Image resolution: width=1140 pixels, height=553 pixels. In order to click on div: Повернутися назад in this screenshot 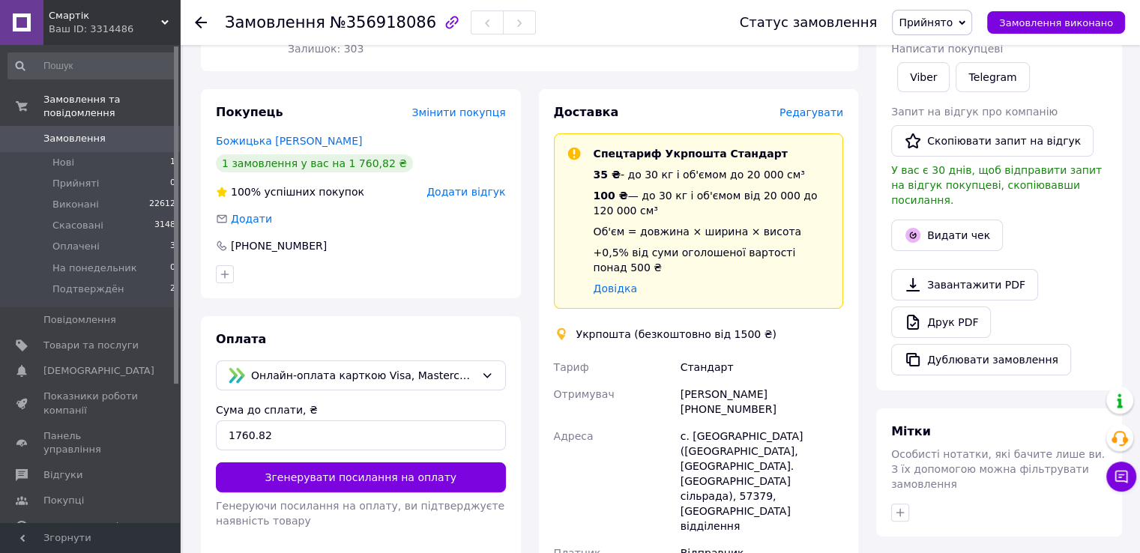, I will do `click(201, 22)`.